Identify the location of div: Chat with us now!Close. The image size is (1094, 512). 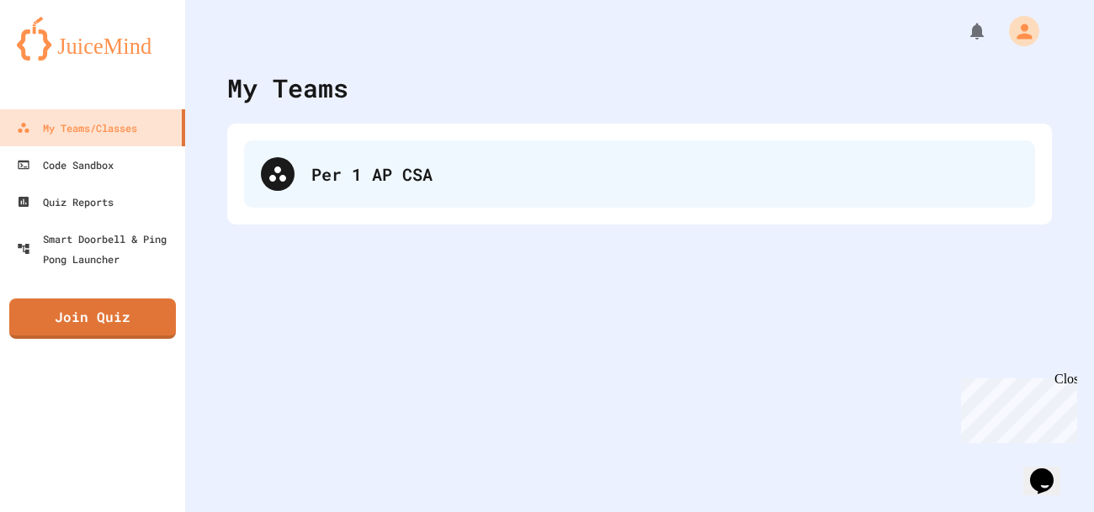
(61, 56).